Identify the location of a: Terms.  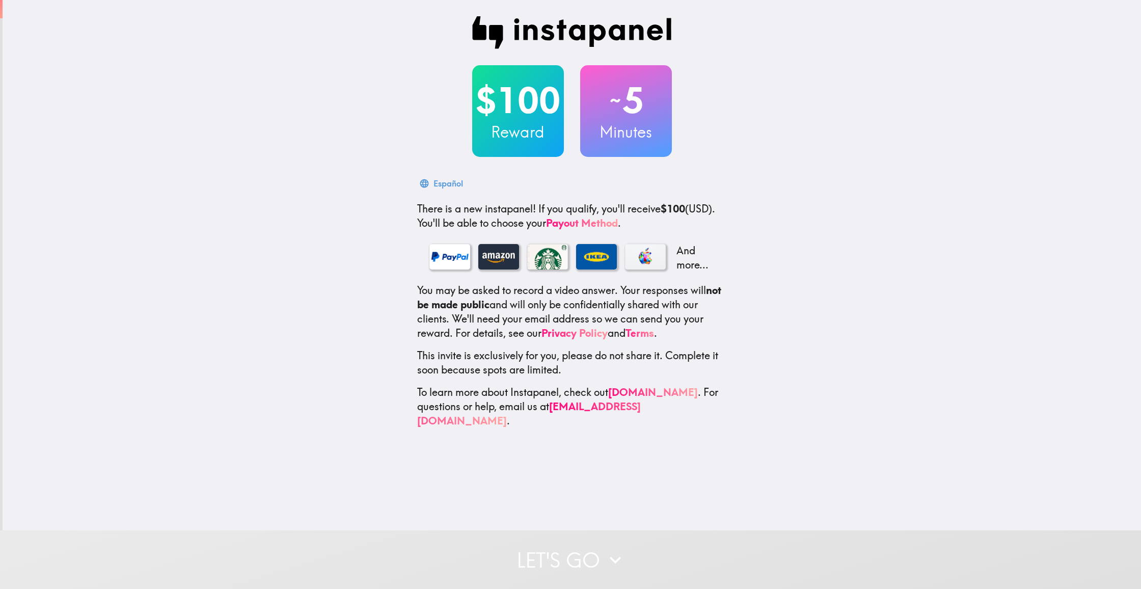
(640, 333).